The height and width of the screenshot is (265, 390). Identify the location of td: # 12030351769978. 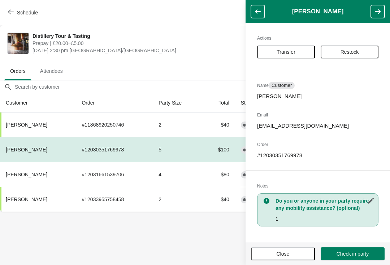
(114, 149).